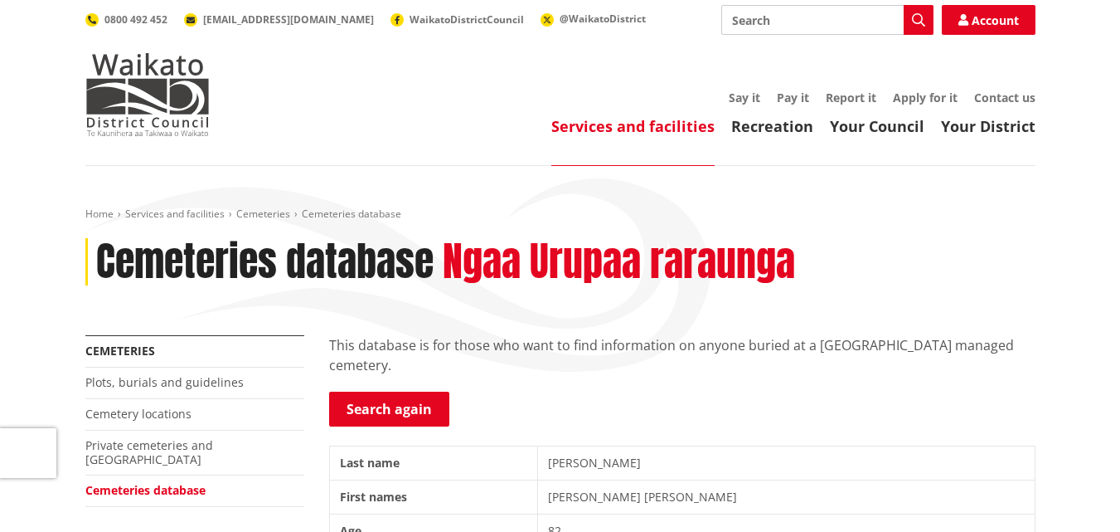 The image size is (1120, 532). What do you see at coordinates (148, 95) in the screenshot?
I see `img: Waikato District Council - Te Kaunihera aa Takiwaa o Waikato` at bounding box center [148, 95].